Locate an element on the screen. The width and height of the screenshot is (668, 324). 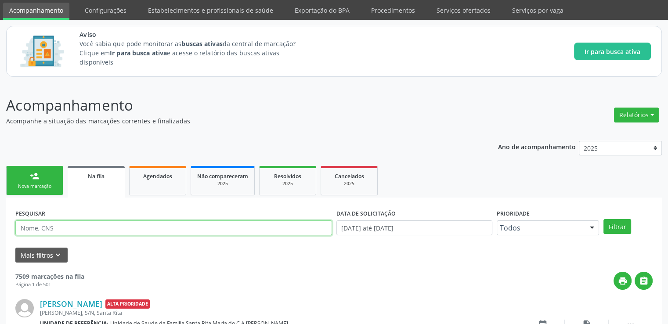
input: Nome, CNS is located at coordinates (173, 228).